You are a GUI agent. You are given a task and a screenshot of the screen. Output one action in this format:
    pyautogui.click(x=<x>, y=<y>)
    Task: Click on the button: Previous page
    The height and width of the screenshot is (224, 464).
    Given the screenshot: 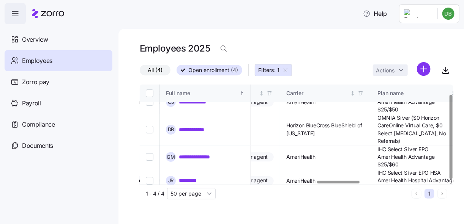 What is the action you would take?
    pyautogui.click(x=416, y=194)
    